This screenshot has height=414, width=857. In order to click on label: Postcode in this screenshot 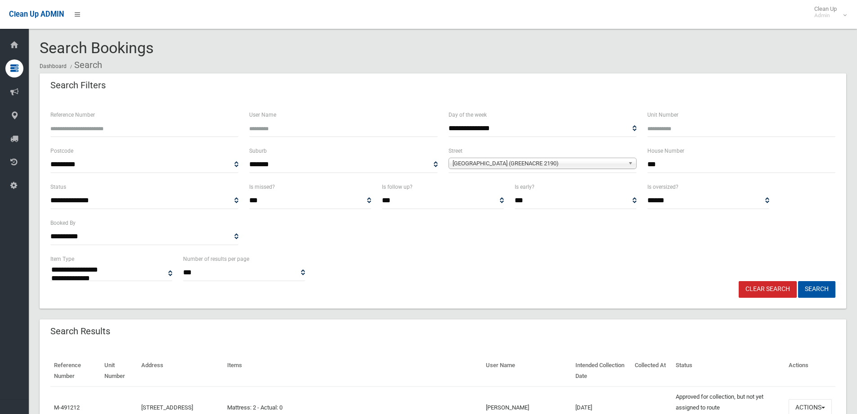, I will do `click(62, 151)`.